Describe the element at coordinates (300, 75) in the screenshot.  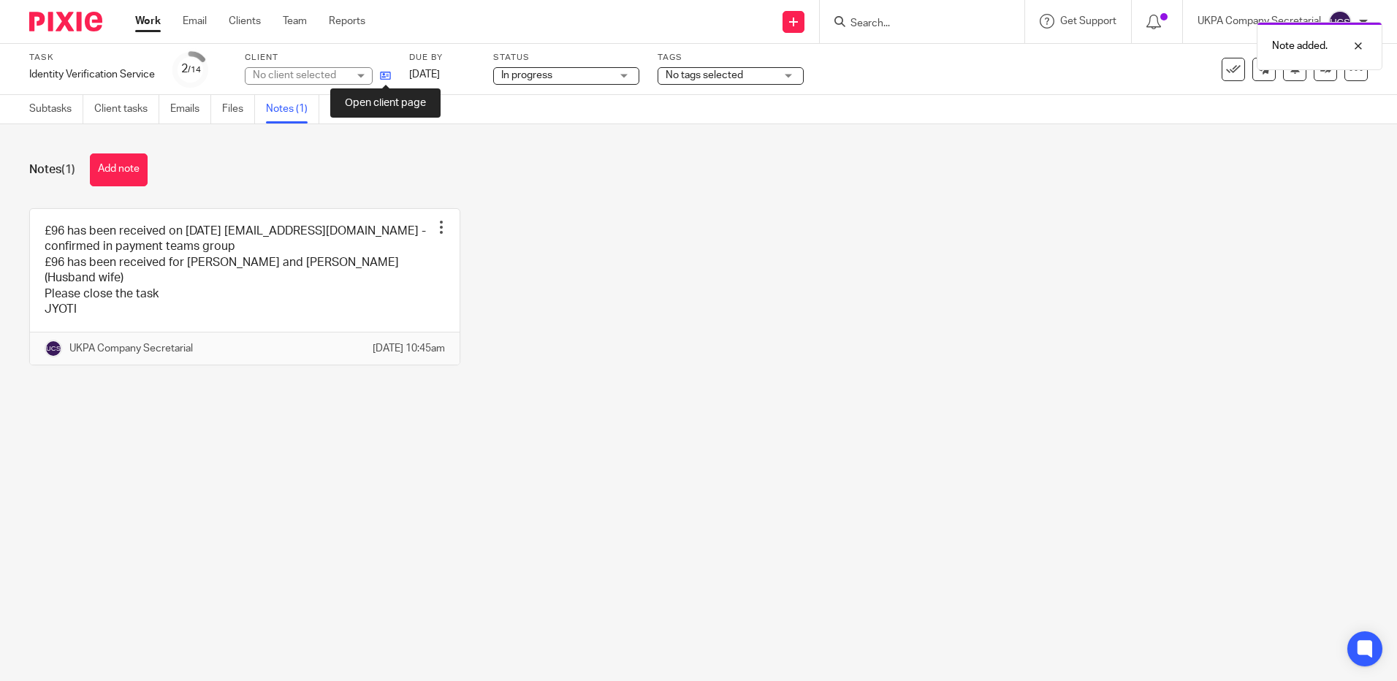
I see `div: No client selected` at that location.